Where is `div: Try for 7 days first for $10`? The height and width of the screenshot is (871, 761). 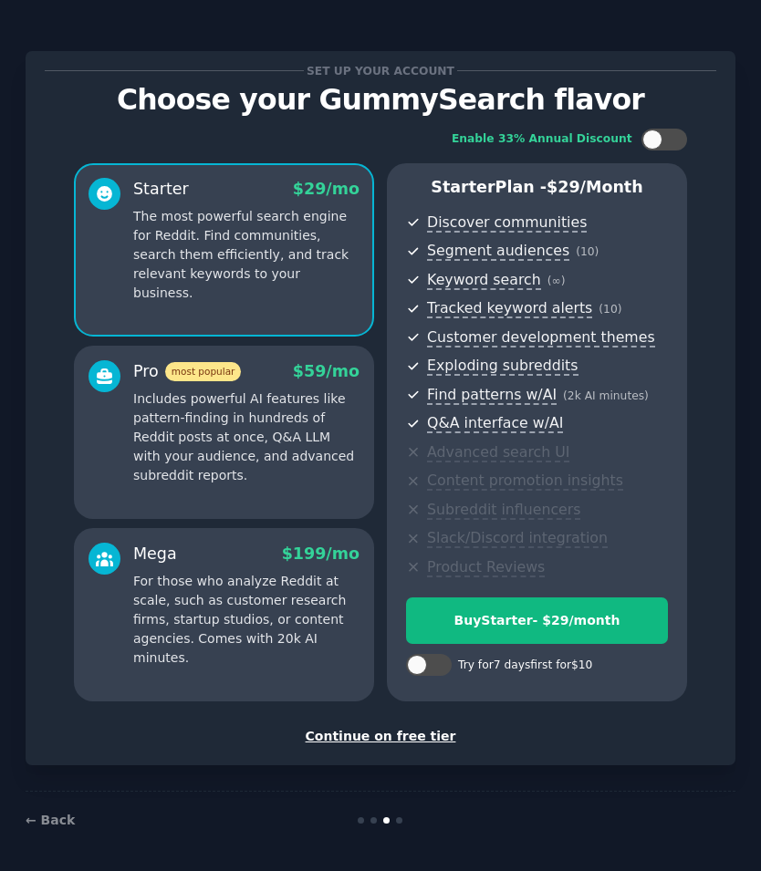 div: Try for 7 days first for $10 is located at coordinates (525, 666).